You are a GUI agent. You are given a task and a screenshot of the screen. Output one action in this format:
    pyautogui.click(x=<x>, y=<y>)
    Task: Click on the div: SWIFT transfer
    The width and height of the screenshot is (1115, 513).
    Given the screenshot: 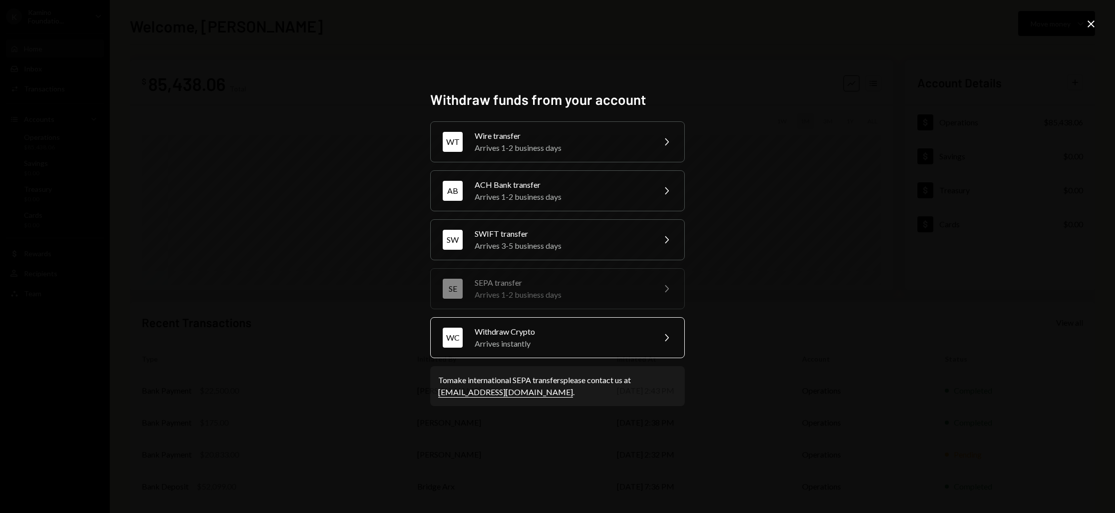 What is the action you would take?
    pyautogui.click(x=562, y=234)
    